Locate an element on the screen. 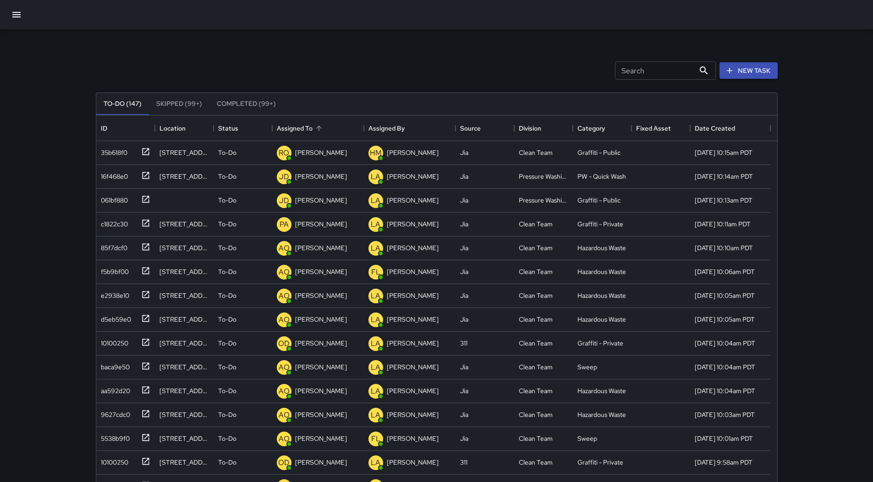 The height and width of the screenshot is (482, 873). div: Graffiti - Public is located at coordinates (599, 153).